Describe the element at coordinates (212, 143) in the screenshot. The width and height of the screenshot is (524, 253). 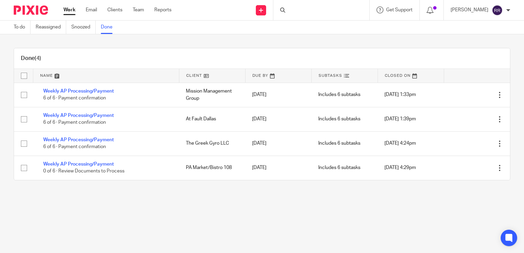
I see `td: The Greek Gyro LLC` at that location.